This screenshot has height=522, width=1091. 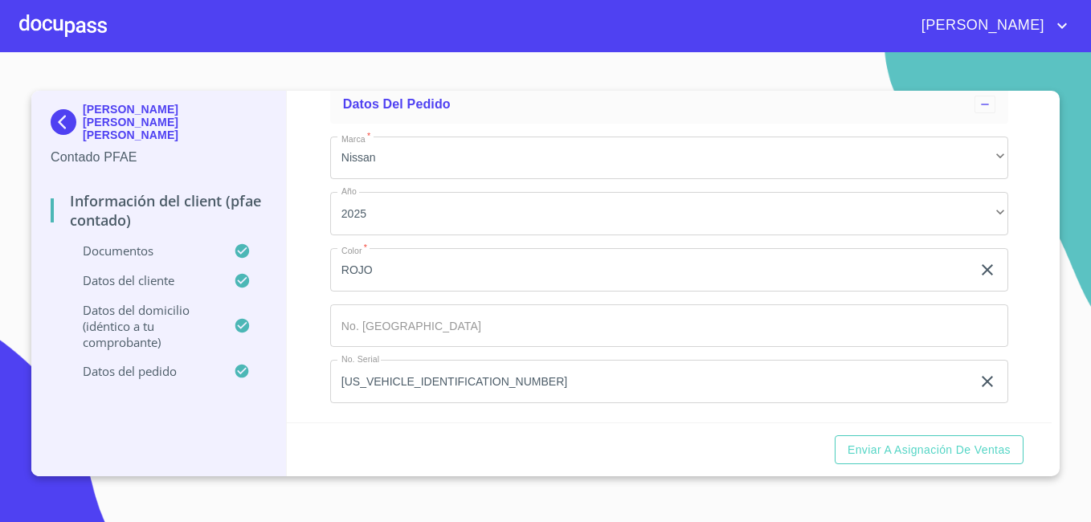 I want to click on div: Nissan, so click(x=669, y=158).